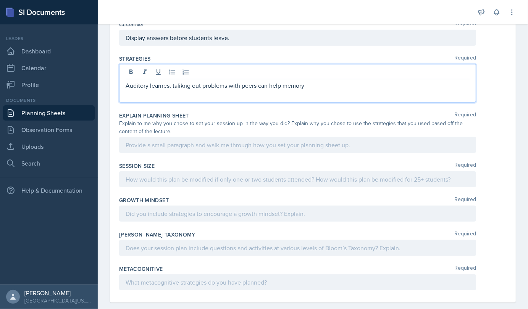 The width and height of the screenshot is (528, 309). Describe the element at coordinates (144, 200) in the screenshot. I see `label: Growth Mindset` at that location.